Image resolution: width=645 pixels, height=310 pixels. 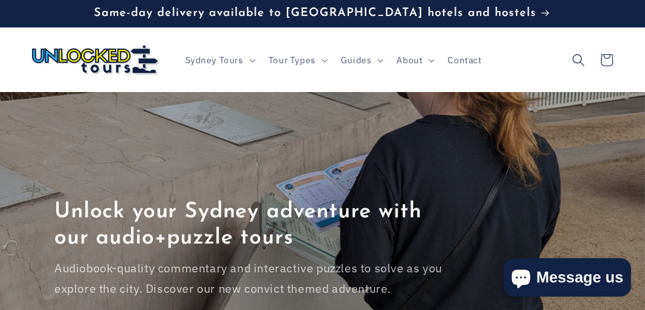 I want to click on summary: About, so click(x=415, y=60).